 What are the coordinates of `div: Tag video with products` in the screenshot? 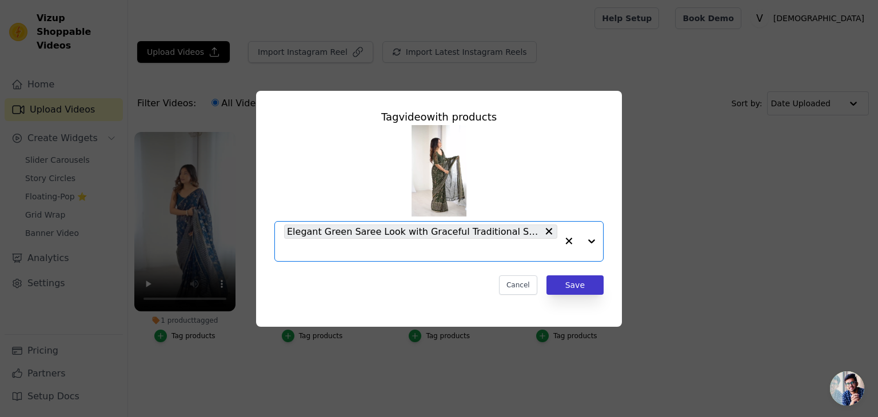 It's located at (439, 117).